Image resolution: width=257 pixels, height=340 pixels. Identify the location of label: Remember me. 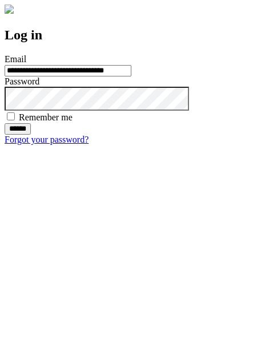
(46, 117).